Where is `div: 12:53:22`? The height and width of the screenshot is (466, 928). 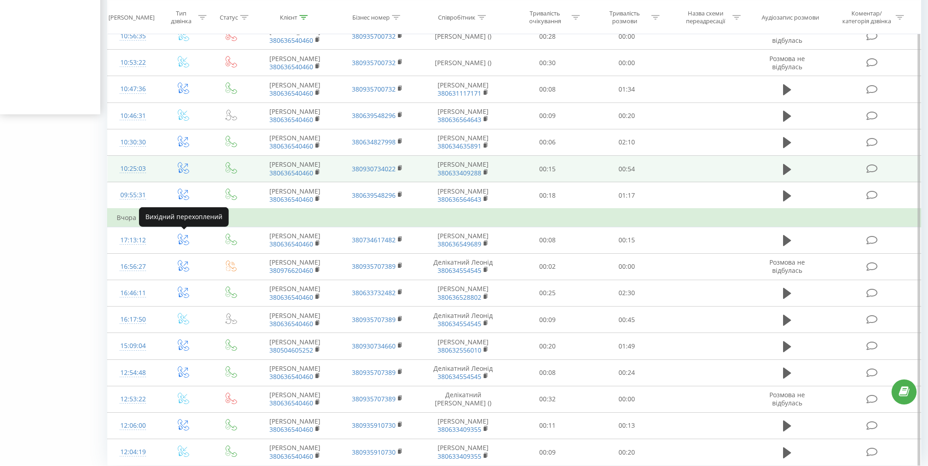
div: 12:53:22 is located at coordinates (133, 399).